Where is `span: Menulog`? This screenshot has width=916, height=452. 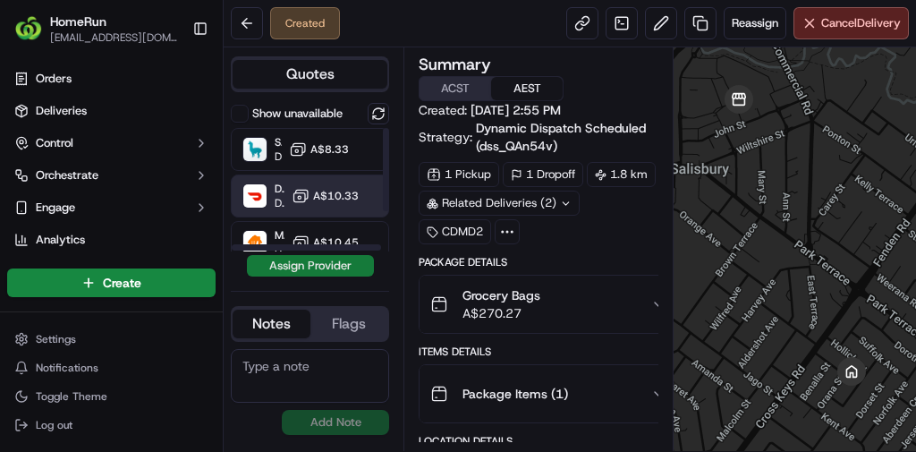
span: Menulog is located at coordinates (279, 235).